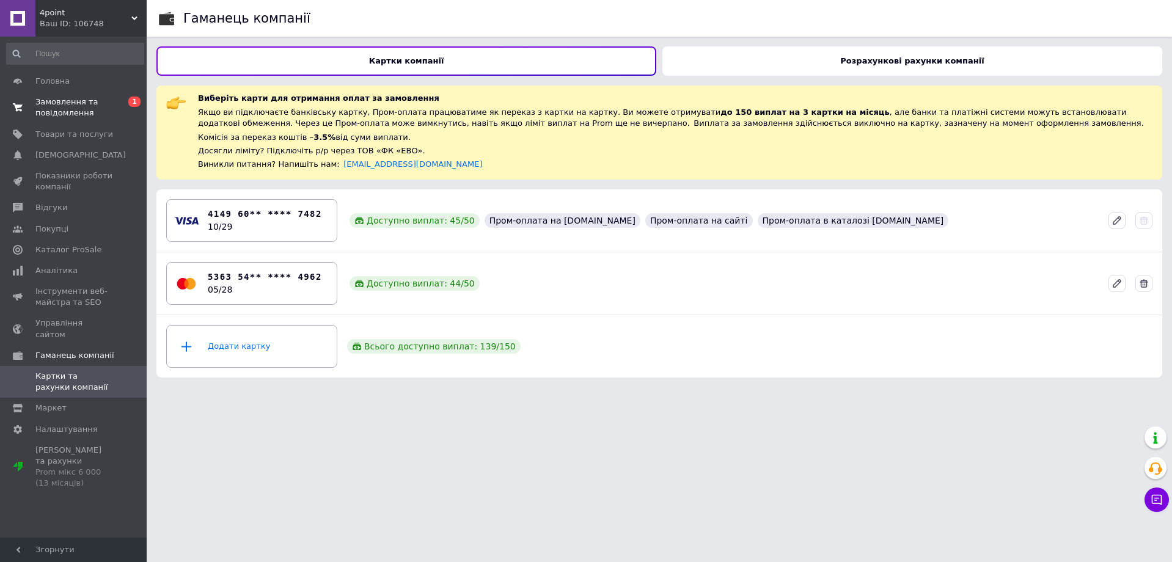 The width and height of the screenshot is (1172, 562). Describe the element at coordinates (912, 60) in the screenshot. I see `b: Розрахункові рахунки компанії` at that location.